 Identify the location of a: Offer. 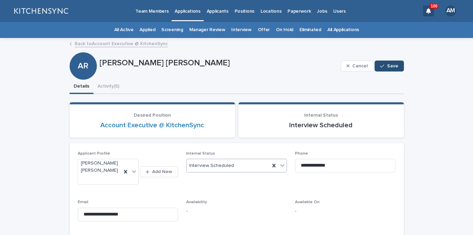
(264, 30).